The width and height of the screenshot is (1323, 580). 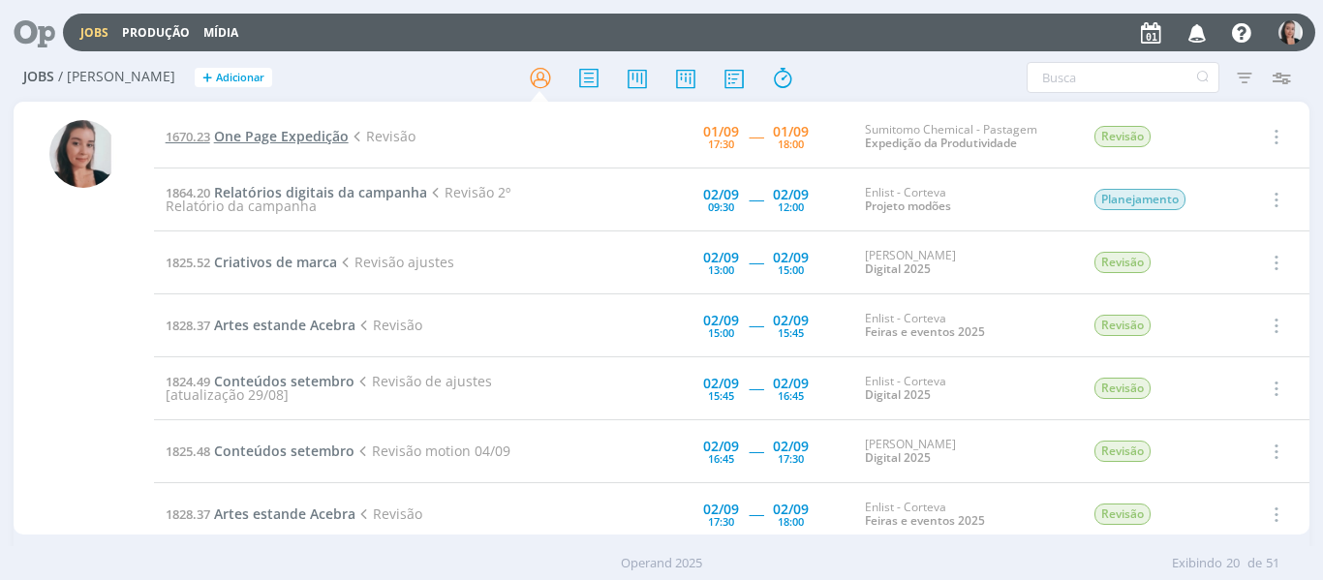 I want to click on button: Produção, so click(x=156, y=33).